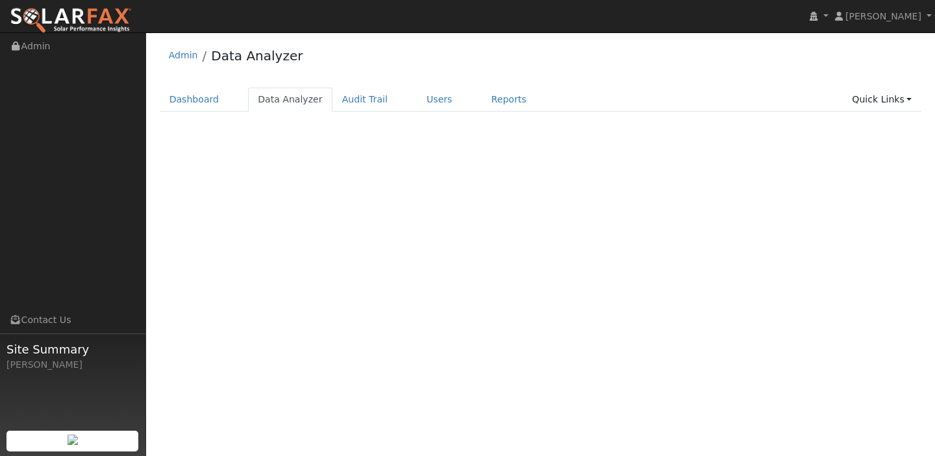  Describe the element at coordinates (183, 55) in the screenshot. I see `a: Admin` at that location.